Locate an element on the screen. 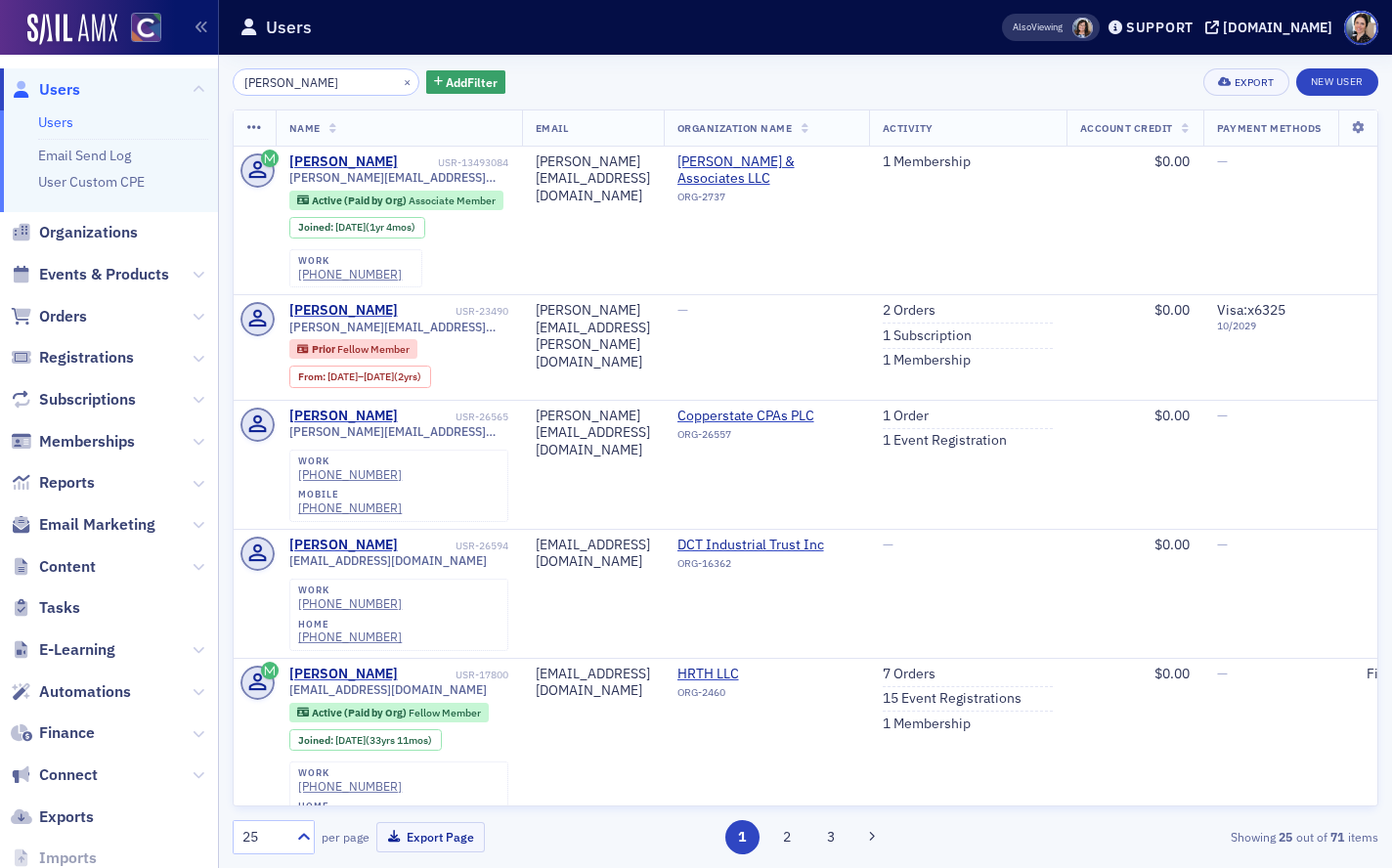  span: 10 / 2029 is located at coordinates (1272, 325).